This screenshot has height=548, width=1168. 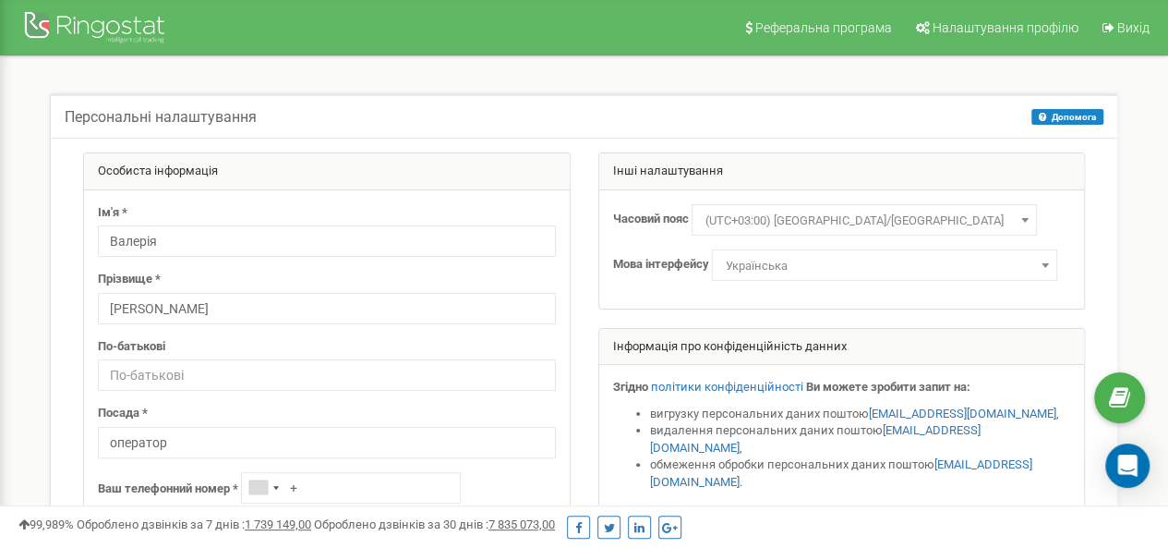 What do you see at coordinates (194, 524) in the screenshot?
I see `span: Оброблено дзвінків за 7 днів :` at bounding box center [194, 524].